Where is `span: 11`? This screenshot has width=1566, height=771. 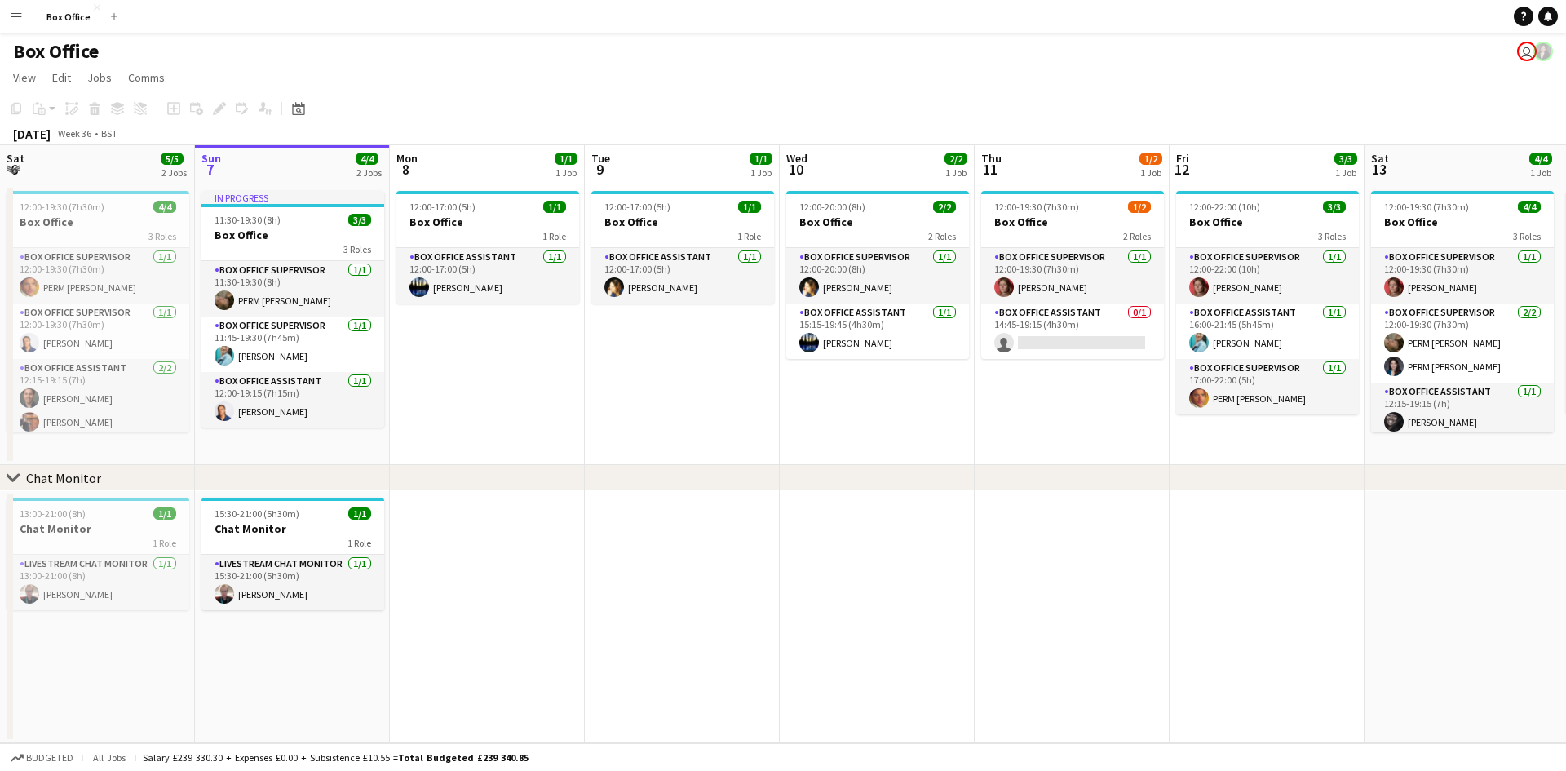
span: 11 is located at coordinates (990, 169).